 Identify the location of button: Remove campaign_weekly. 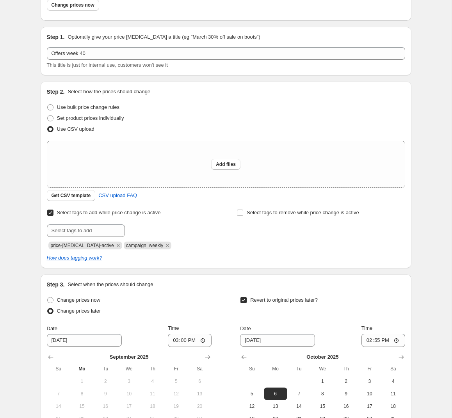
(168, 246).